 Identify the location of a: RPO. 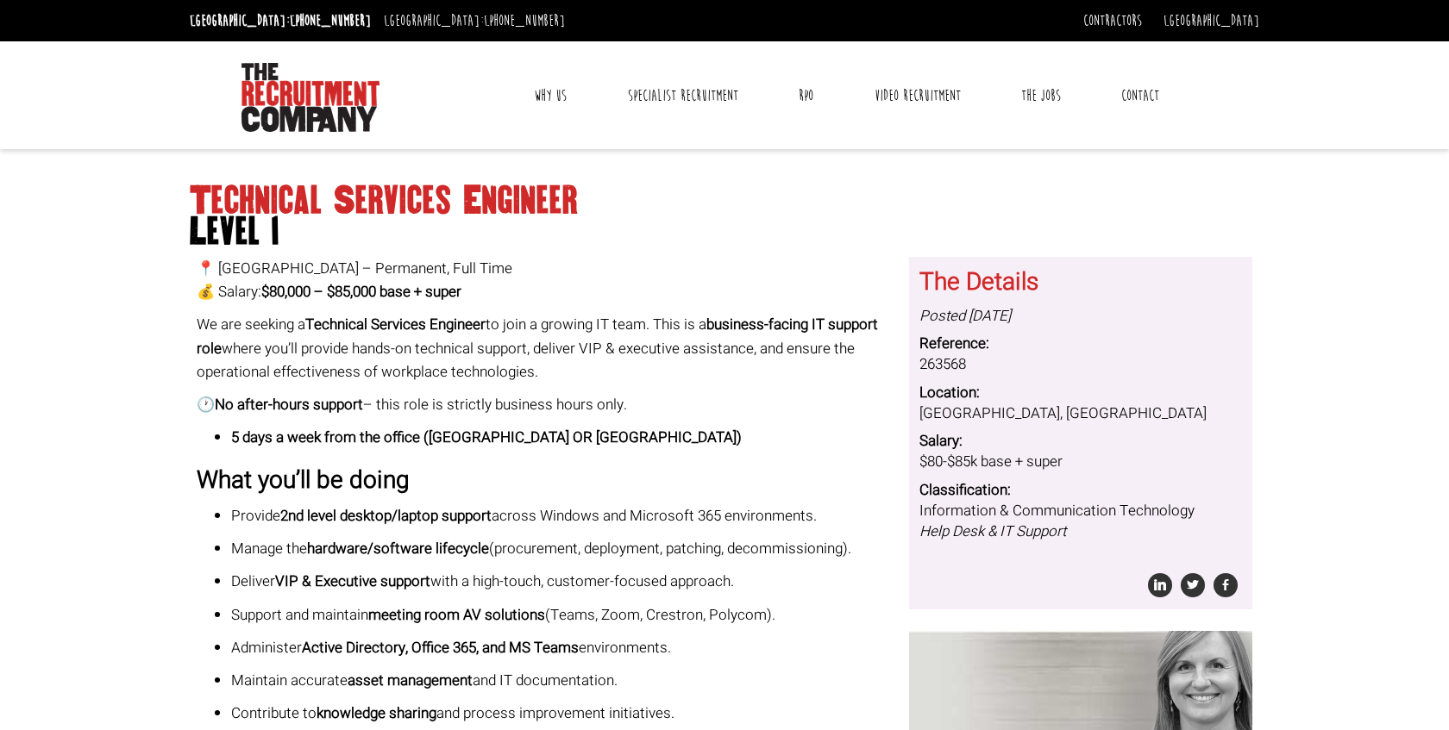
(805, 96).